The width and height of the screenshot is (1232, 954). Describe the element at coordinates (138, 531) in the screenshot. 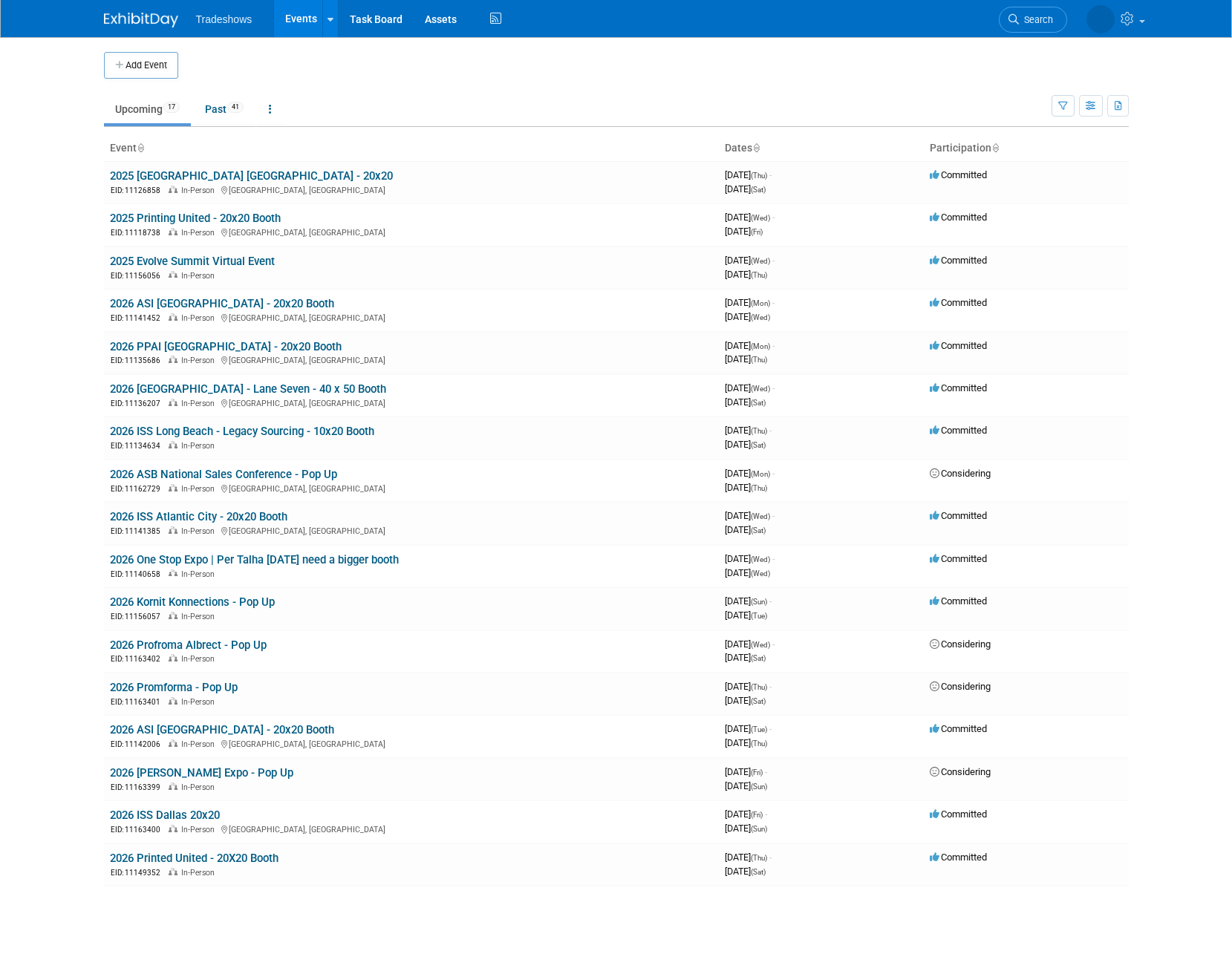

I see `span: EID: 11141385` at that location.